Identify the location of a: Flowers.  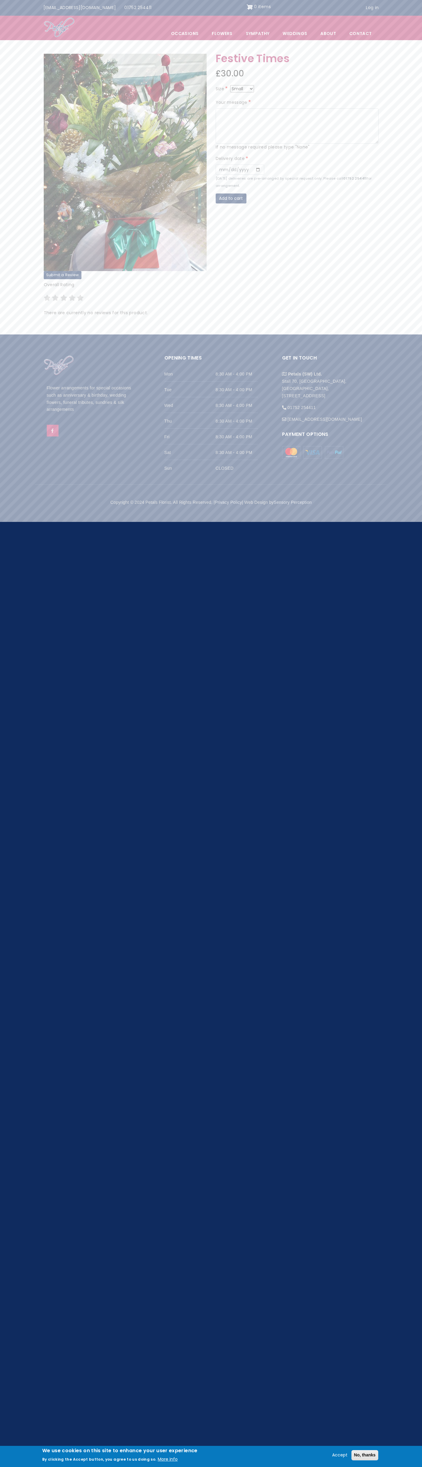
(222, 34).